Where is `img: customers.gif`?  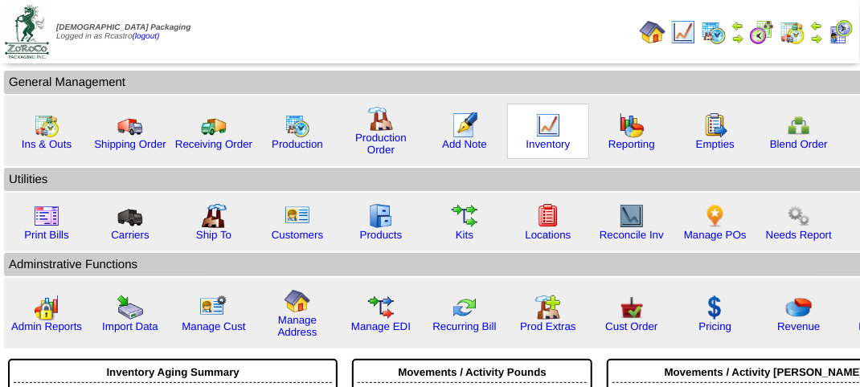 img: customers.gif is located at coordinates (297, 216).